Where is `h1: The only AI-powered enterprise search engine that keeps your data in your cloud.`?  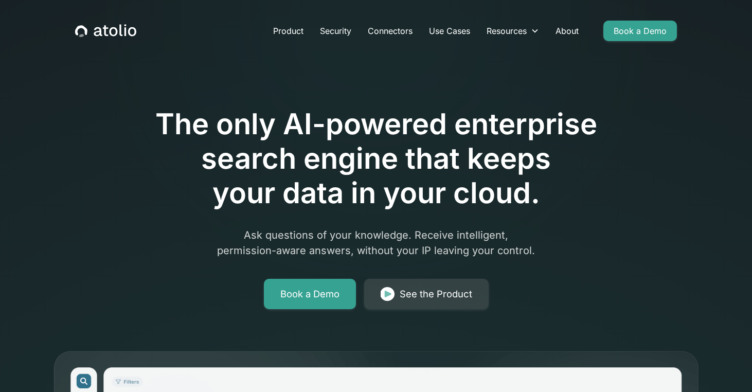 h1: The only AI-powered enterprise search engine that keeps your data in your cloud. is located at coordinates (376, 159).